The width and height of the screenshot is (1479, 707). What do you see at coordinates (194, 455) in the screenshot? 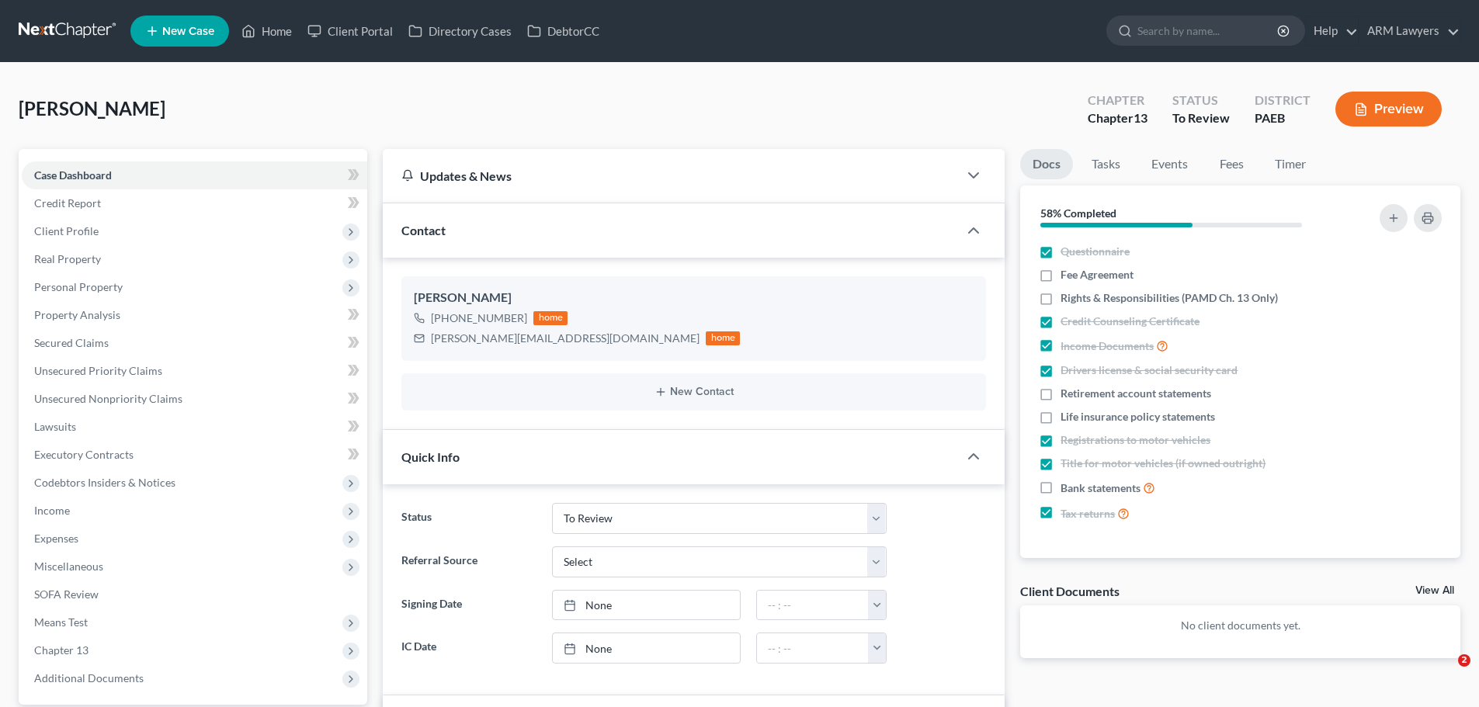
I see `a: Executory Contracts` at bounding box center [194, 455].